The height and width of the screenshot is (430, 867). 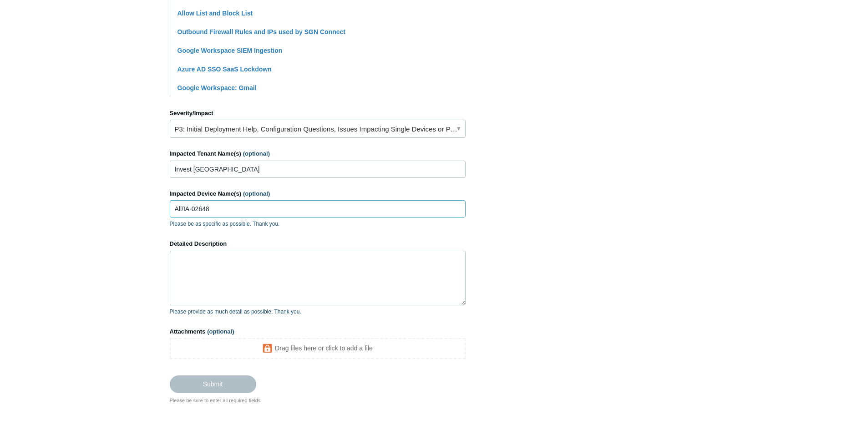 I want to click on p: Please provide as much detail as possible. Thank you., so click(x=318, y=312).